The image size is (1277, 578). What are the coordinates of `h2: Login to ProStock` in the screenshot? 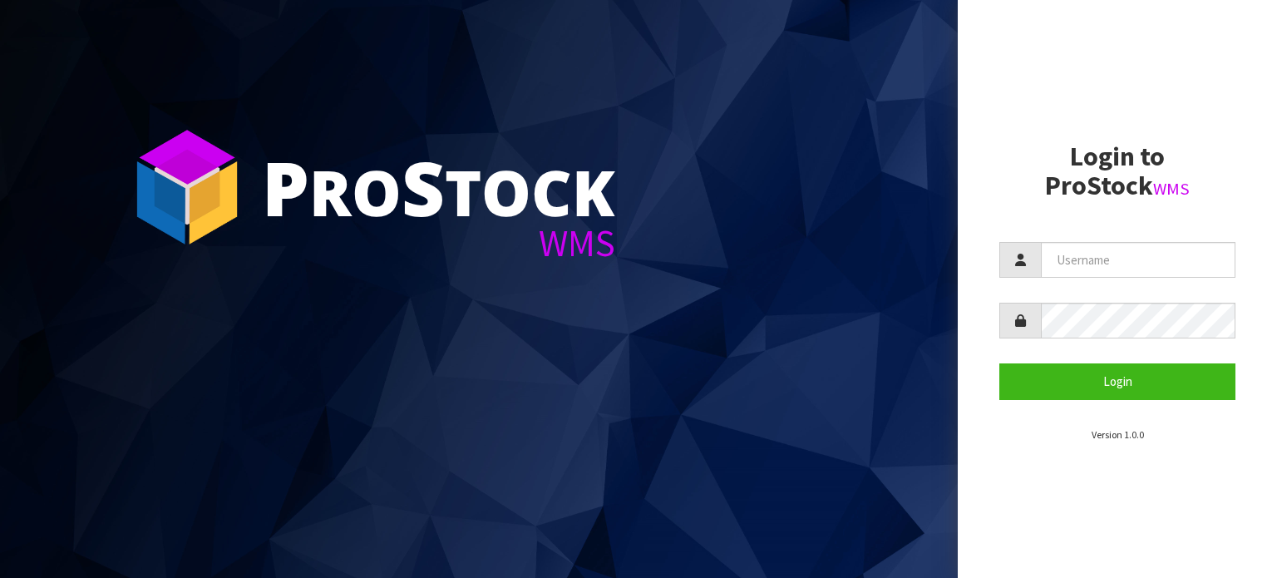 It's located at (1118, 171).